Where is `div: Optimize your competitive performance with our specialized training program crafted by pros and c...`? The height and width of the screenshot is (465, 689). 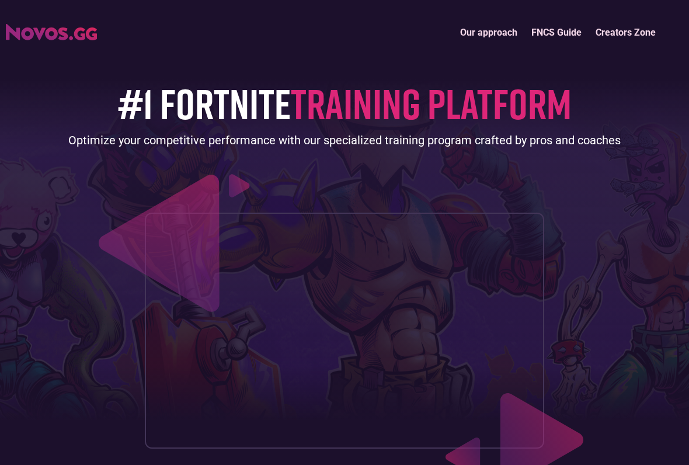
div: Optimize your competitive performance with our specialized training program crafted by pros and c... is located at coordinates (345, 140).